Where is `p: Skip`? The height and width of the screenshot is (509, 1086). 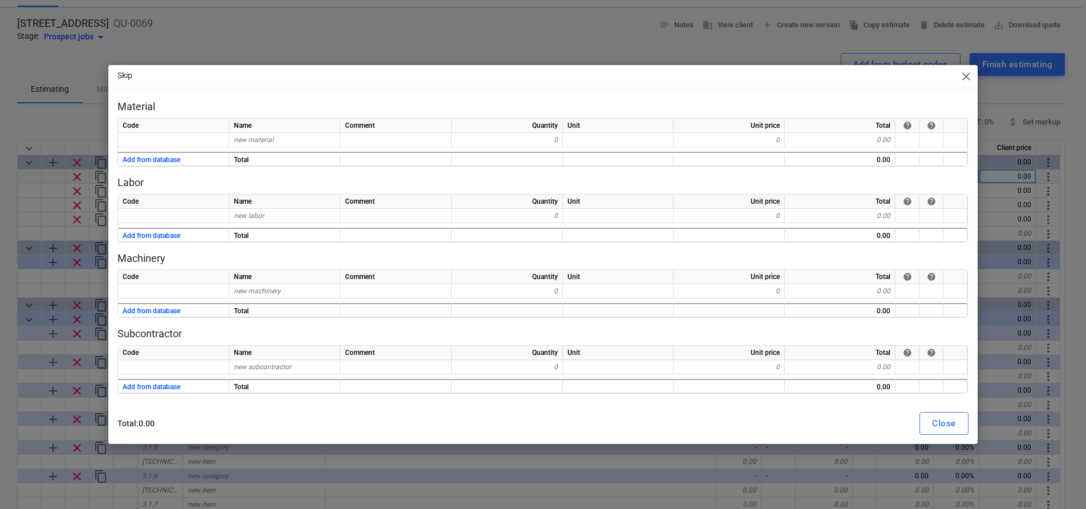
p: Skip is located at coordinates (125, 75).